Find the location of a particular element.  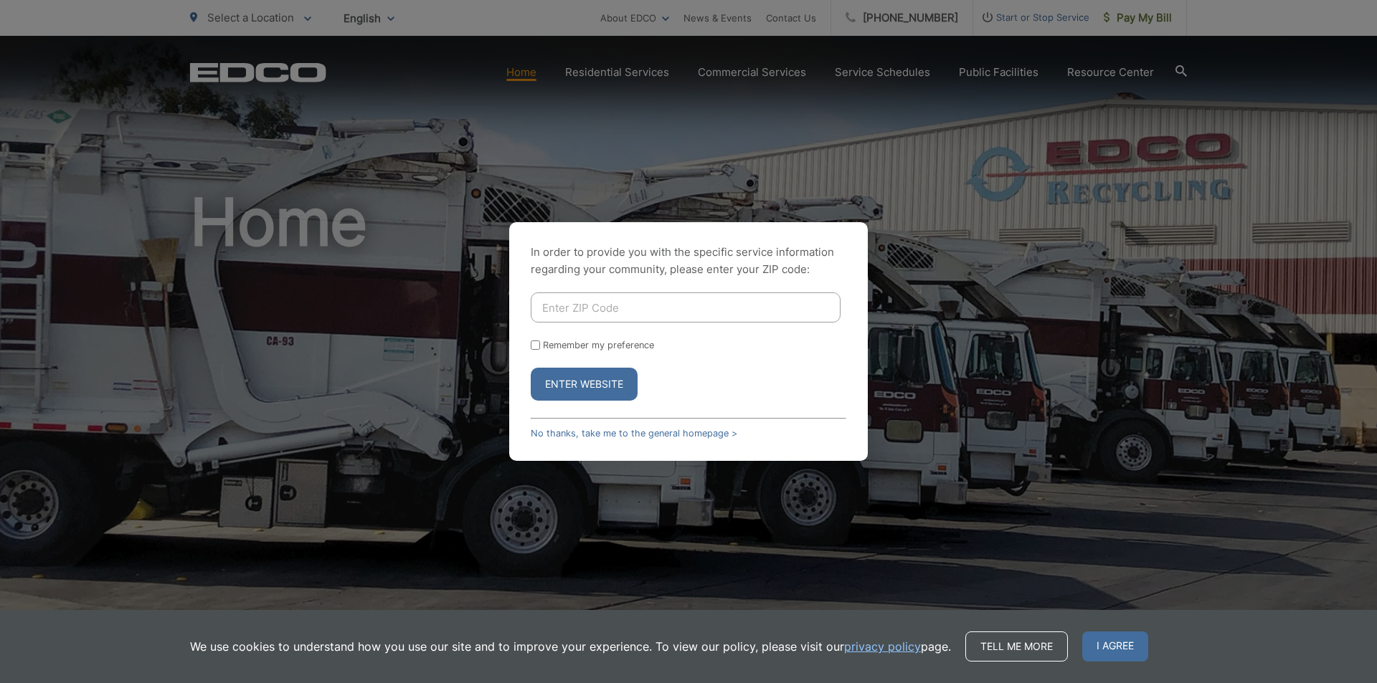

button: Enter Website is located at coordinates (584, 384).